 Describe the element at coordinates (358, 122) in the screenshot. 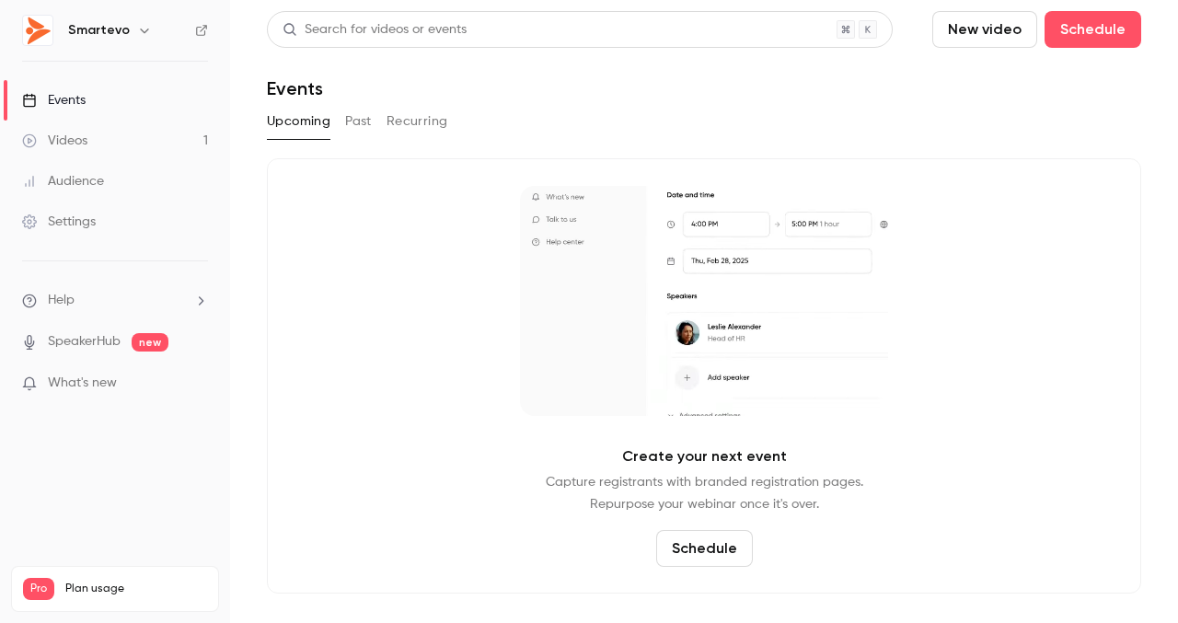

I see `button: Past` at that location.